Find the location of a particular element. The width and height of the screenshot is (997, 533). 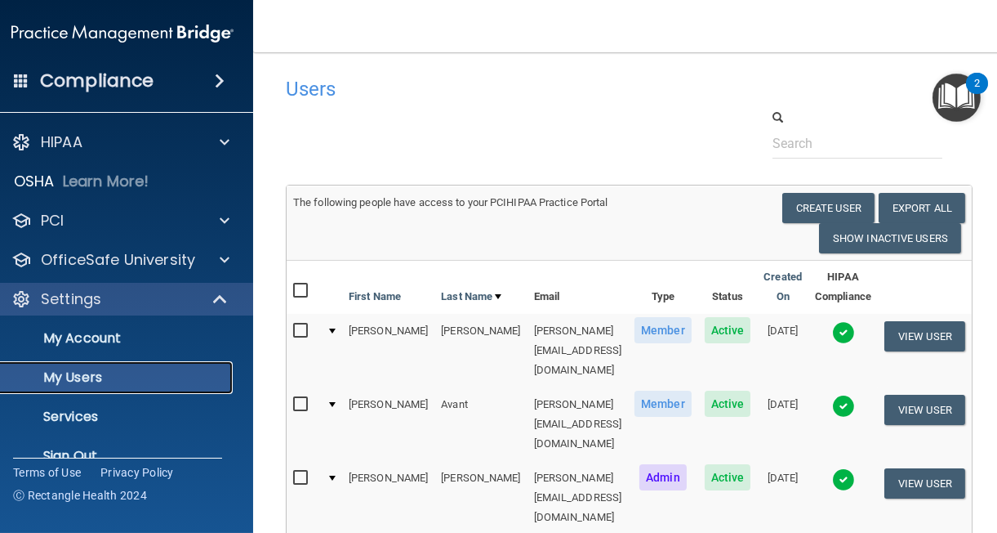

p: My Users is located at coordinates (114, 377).